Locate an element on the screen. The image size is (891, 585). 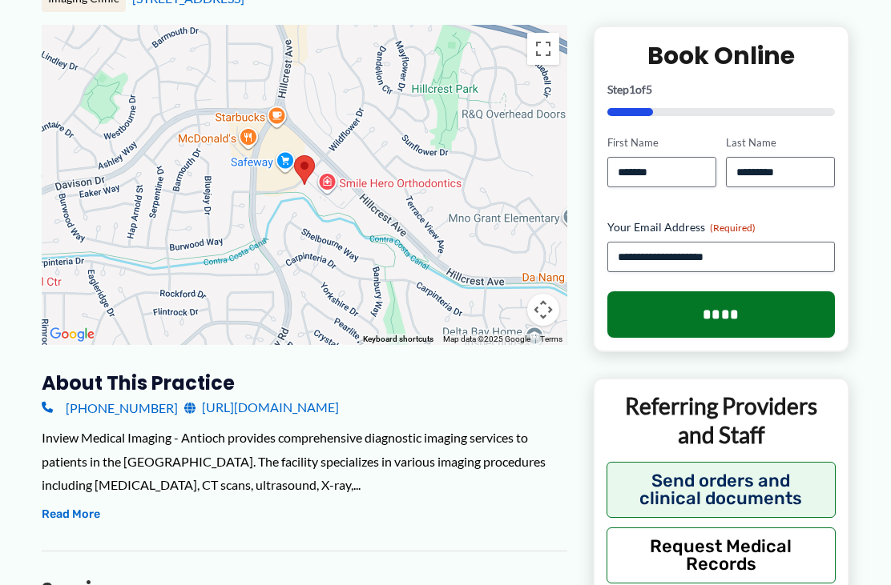
button: Map camera controls is located at coordinates (543, 310).